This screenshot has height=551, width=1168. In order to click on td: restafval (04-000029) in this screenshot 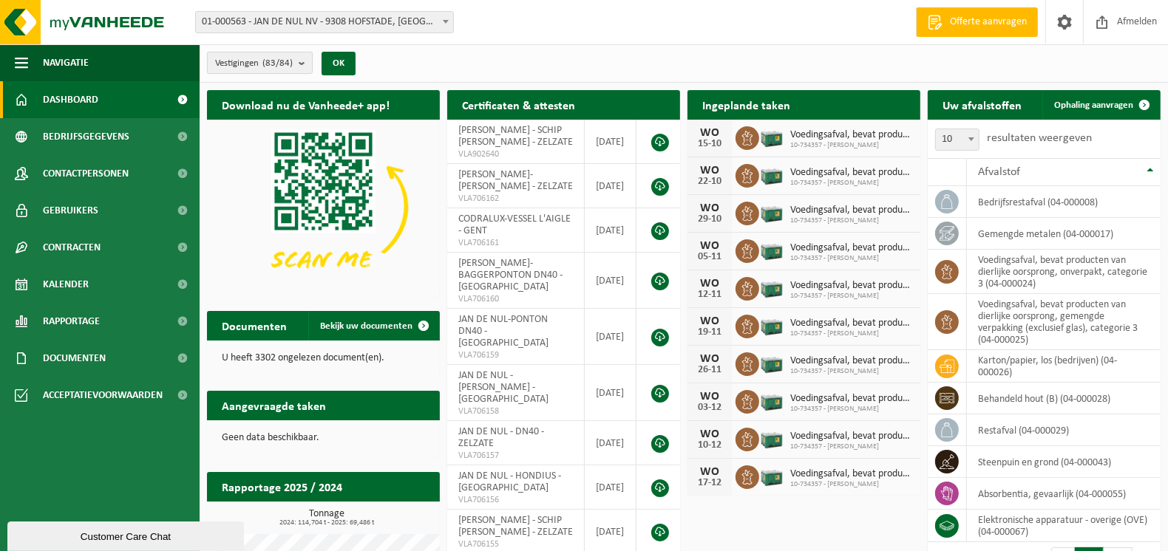, I will do `click(1064, 430)`.